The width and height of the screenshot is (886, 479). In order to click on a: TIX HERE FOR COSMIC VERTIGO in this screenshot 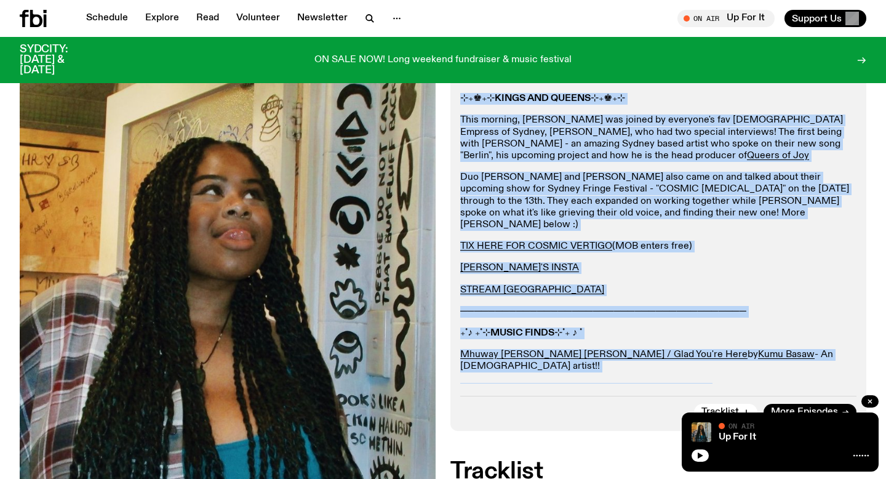, I will do `click(536, 246)`.